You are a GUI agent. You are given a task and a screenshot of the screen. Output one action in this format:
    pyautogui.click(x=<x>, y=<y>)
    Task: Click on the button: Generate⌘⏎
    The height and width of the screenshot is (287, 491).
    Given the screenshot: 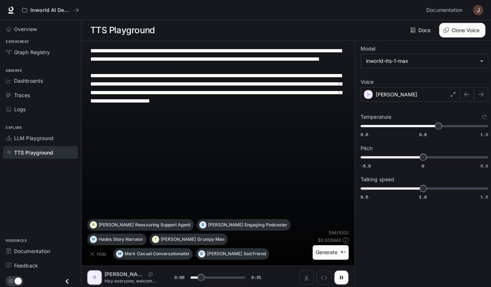 What is the action you would take?
    pyautogui.click(x=328, y=251)
    